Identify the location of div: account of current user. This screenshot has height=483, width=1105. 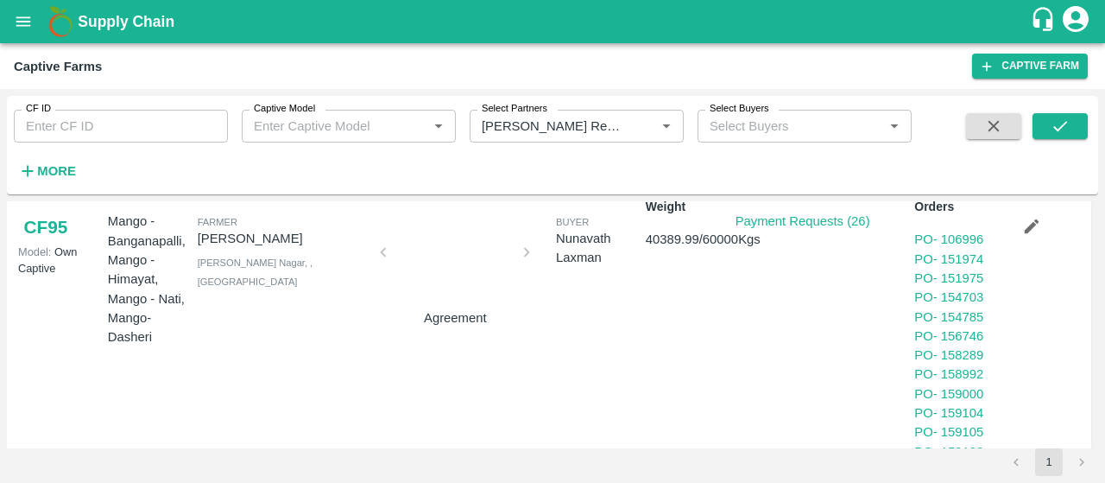
(1076, 22).